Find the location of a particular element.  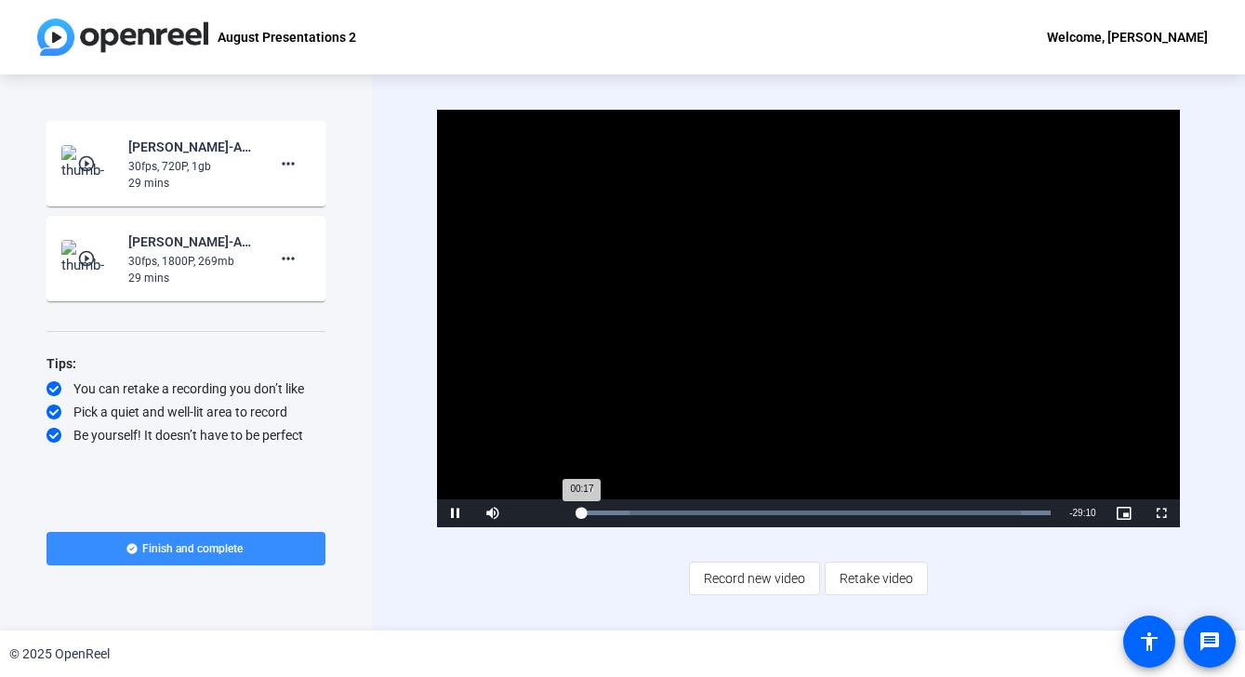

div: Progress Bar is located at coordinates (813, 512).